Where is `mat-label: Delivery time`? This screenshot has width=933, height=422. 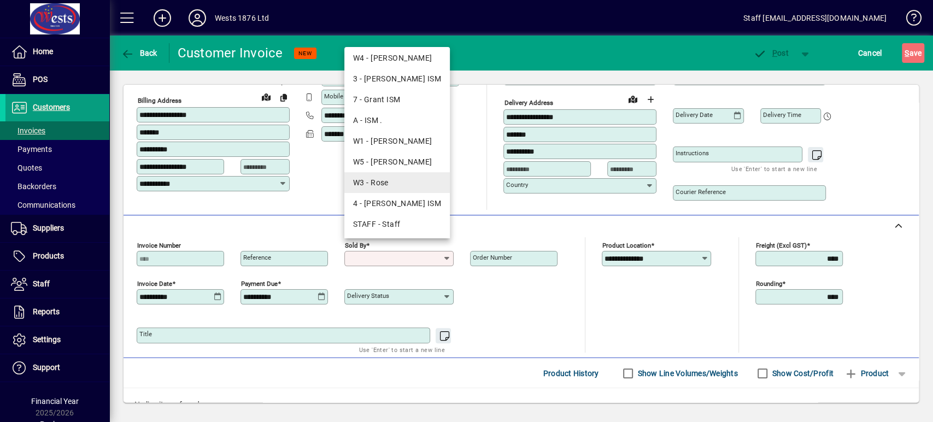
mat-label: Delivery time is located at coordinates (782, 115).